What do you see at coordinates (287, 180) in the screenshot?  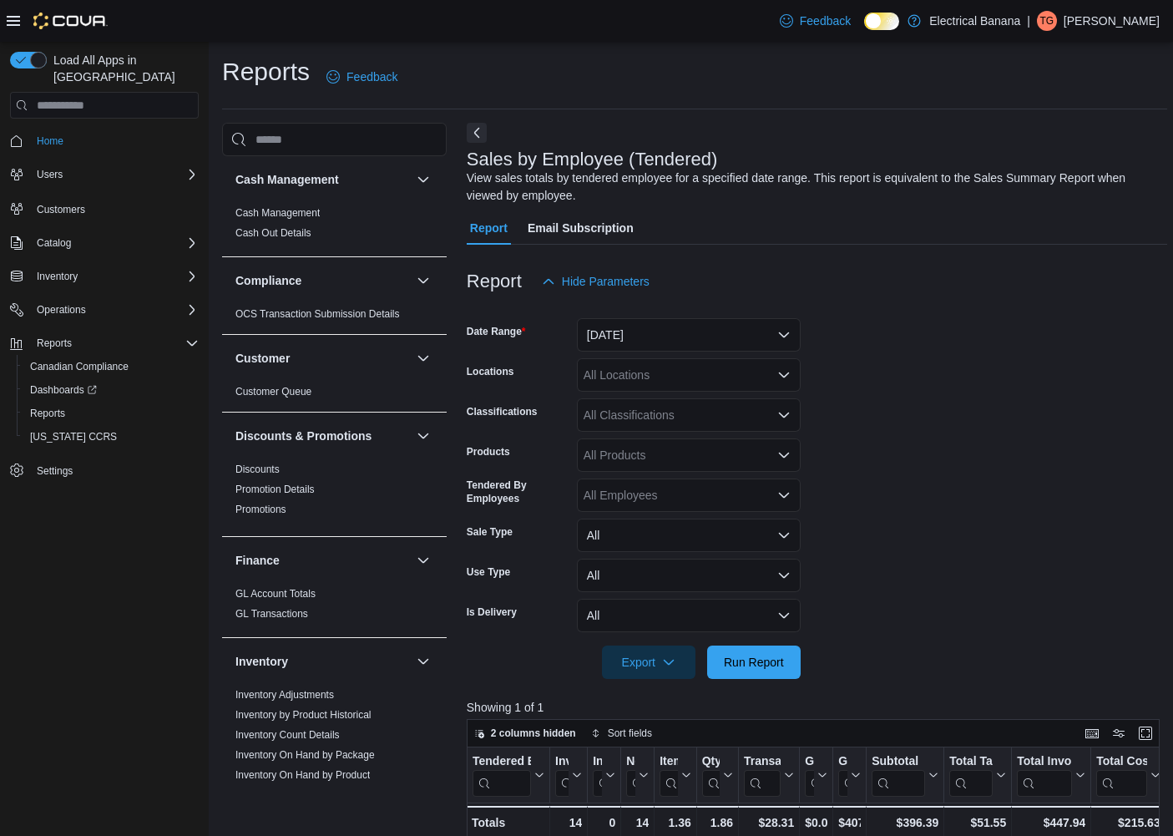 I see `h3: Cash Management` at bounding box center [287, 180].